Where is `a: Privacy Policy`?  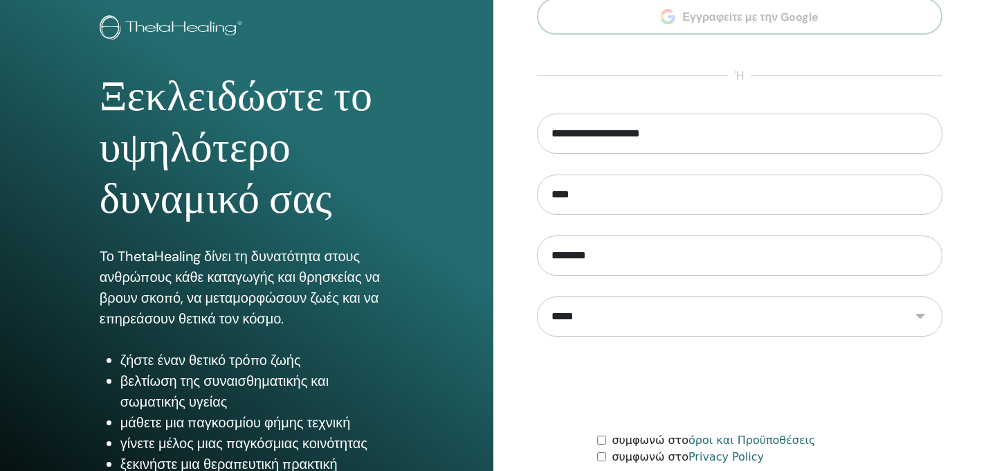
a: Privacy Policy is located at coordinates (726, 456).